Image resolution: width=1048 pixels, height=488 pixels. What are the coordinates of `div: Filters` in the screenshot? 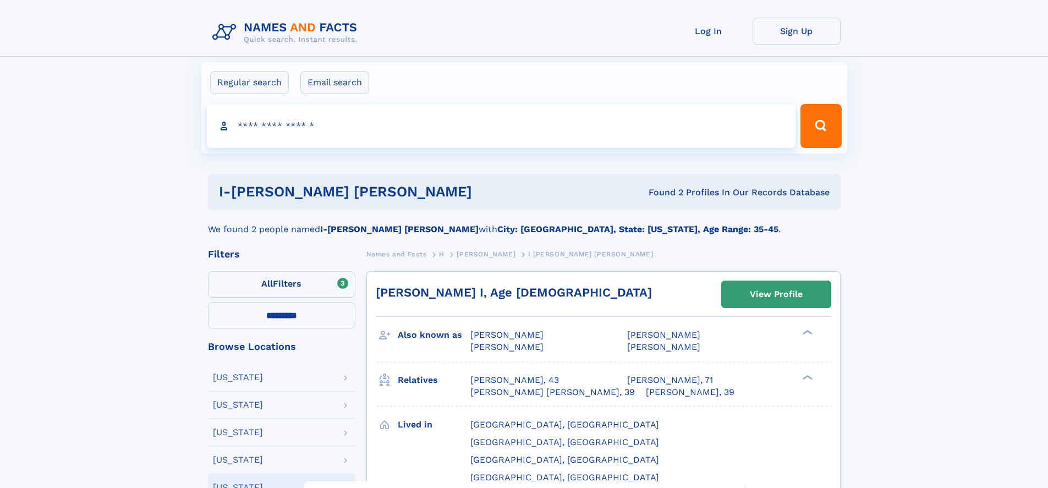 It's located at (282, 254).